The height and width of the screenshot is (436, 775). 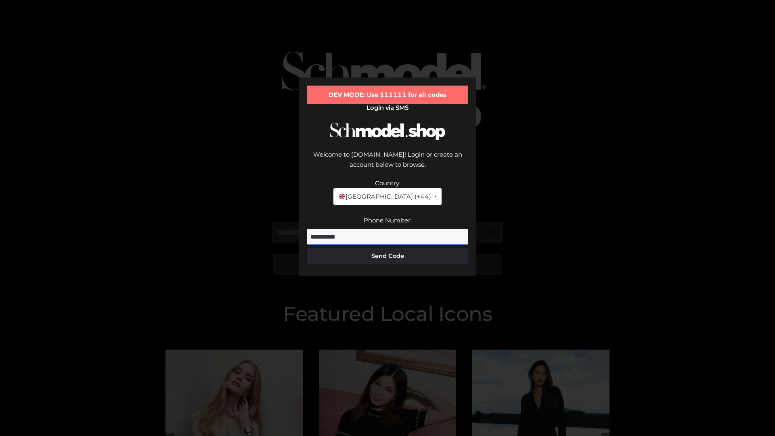 What do you see at coordinates (387, 108) in the screenshot?
I see `h2: Login via SMS` at bounding box center [387, 108].